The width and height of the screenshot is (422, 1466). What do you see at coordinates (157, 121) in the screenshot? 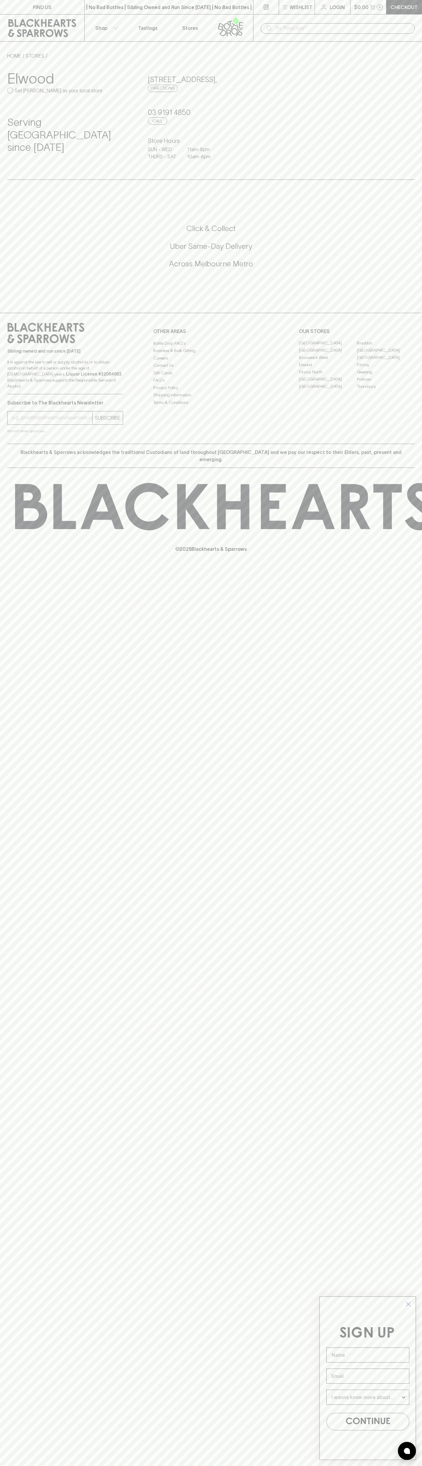
I see `a: Call` at bounding box center [157, 121].